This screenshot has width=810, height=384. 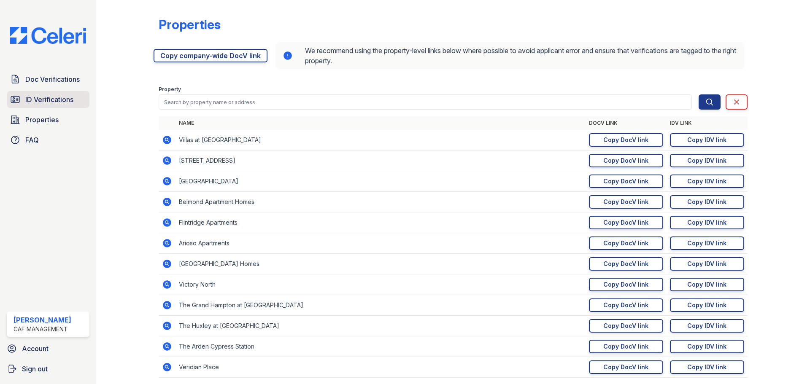 What do you see at coordinates (48, 140) in the screenshot?
I see `a: FAQ` at bounding box center [48, 140].